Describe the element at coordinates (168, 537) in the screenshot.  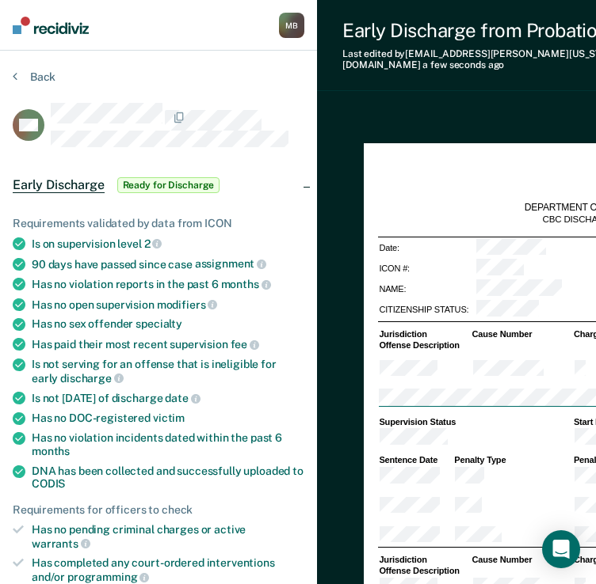
I see `div: Has no pending criminal charges or active` at that location.